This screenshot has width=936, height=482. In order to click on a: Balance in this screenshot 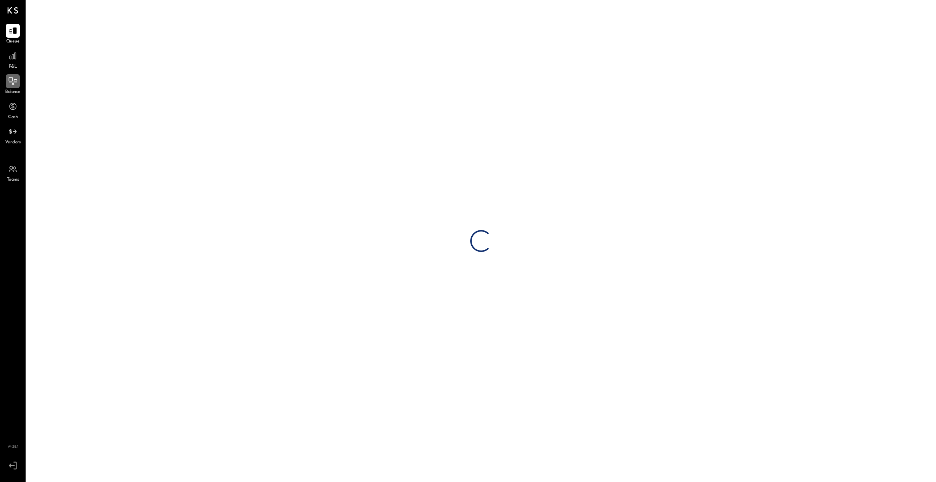, I will do `click(13, 85)`.